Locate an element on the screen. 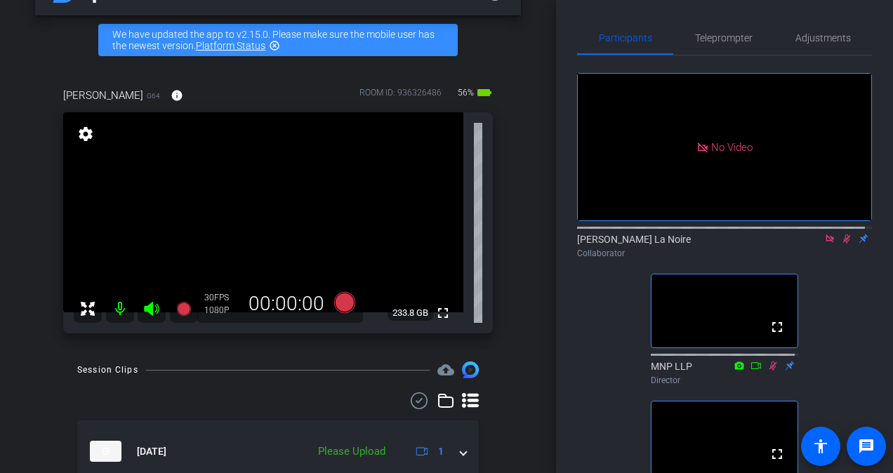 The image size is (893, 473). div: Director is located at coordinates (725, 381).